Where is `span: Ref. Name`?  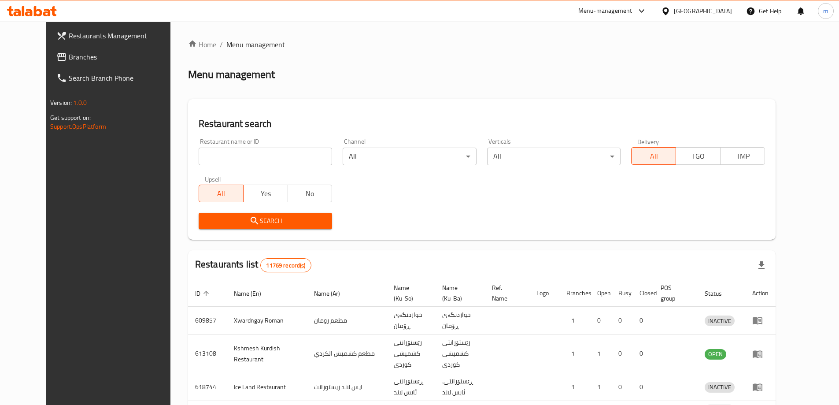 span: Ref. Name is located at coordinates (506, 293).